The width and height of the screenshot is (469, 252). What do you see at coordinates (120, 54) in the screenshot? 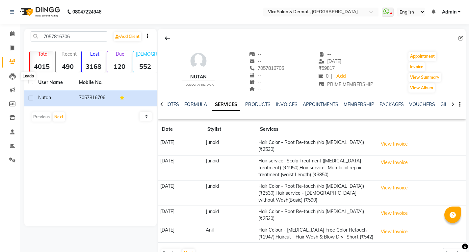
I see `p: Due` at bounding box center [120, 54].